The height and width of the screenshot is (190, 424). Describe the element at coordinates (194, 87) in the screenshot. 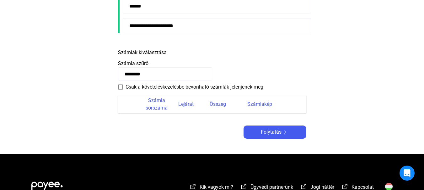

I see `font: Csak a követeléskezelésbe bevonható számlák jelenjenek meg` at that location.